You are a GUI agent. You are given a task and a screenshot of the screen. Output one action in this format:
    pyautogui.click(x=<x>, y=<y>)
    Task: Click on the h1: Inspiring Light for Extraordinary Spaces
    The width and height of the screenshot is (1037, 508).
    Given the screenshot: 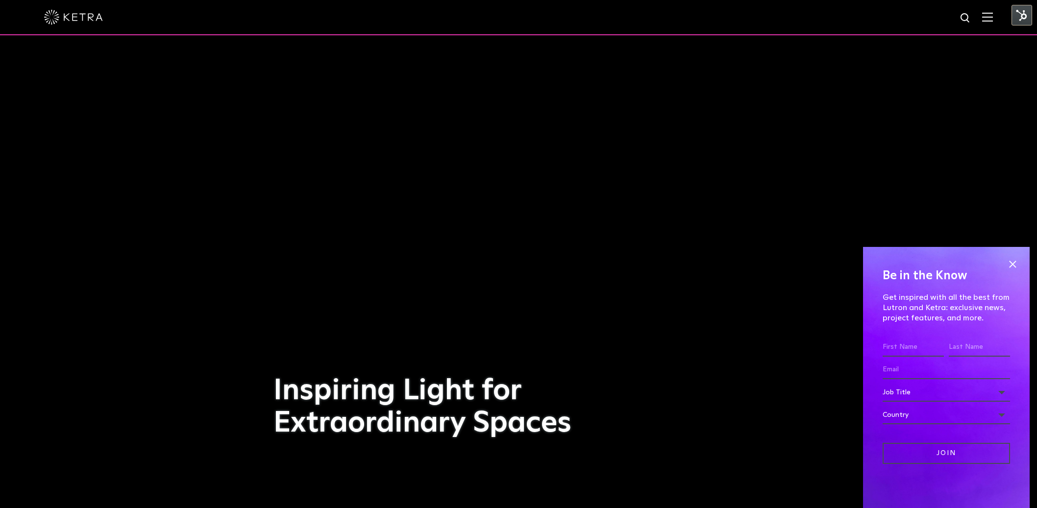 What is the action you would take?
    pyautogui.click(x=433, y=407)
    